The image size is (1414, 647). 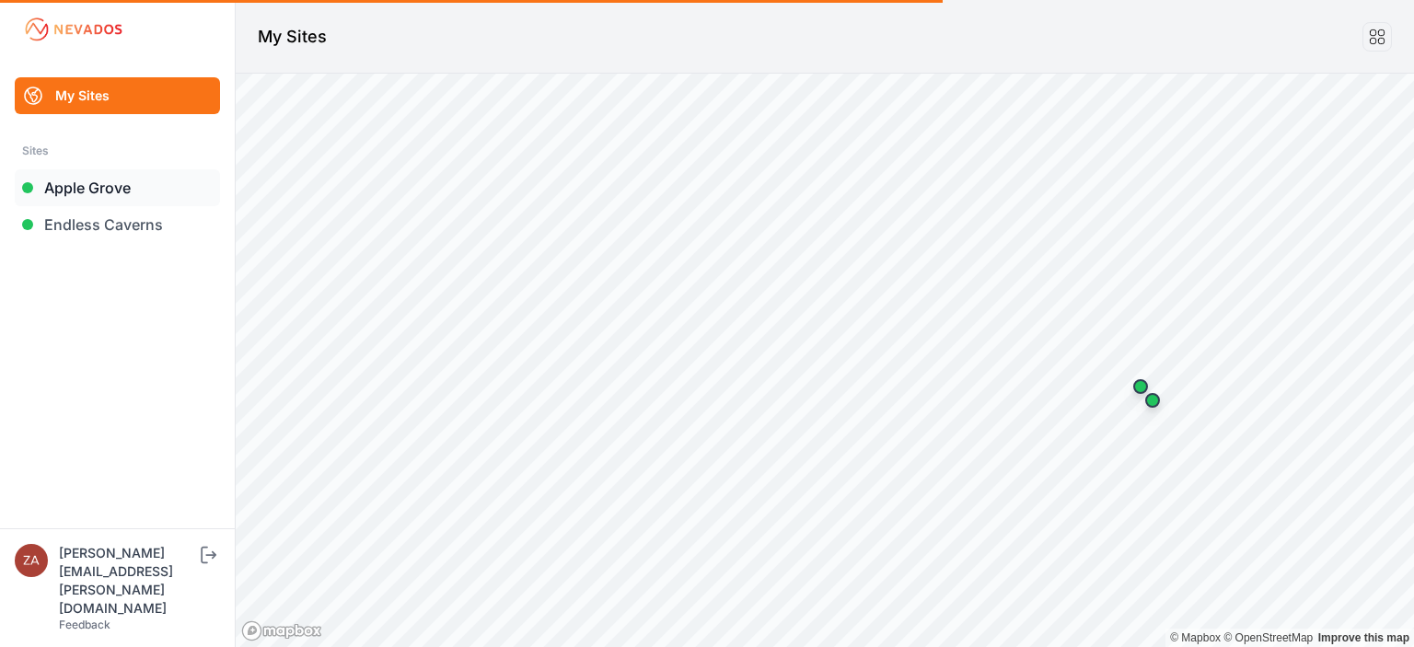 What do you see at coordinates (282, 631) in the screenshot?
I see `a: Mapbox logo` at bounding box center [282, 631].